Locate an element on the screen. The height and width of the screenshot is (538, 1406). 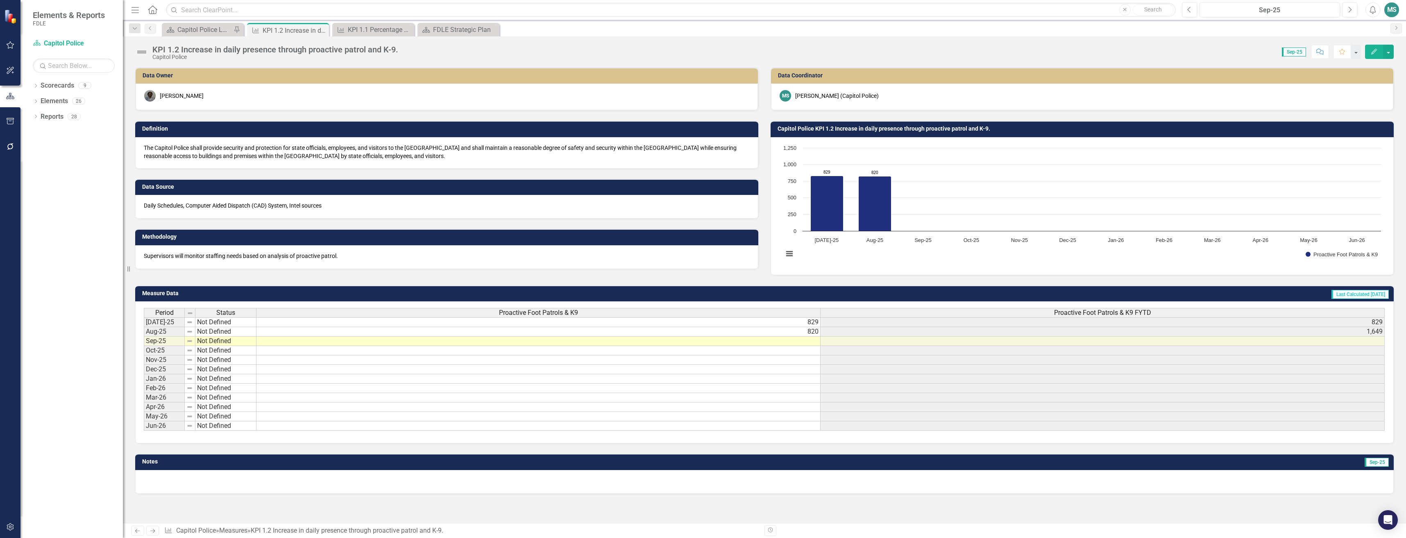
a: Reports is located at coordinates (52, 117).